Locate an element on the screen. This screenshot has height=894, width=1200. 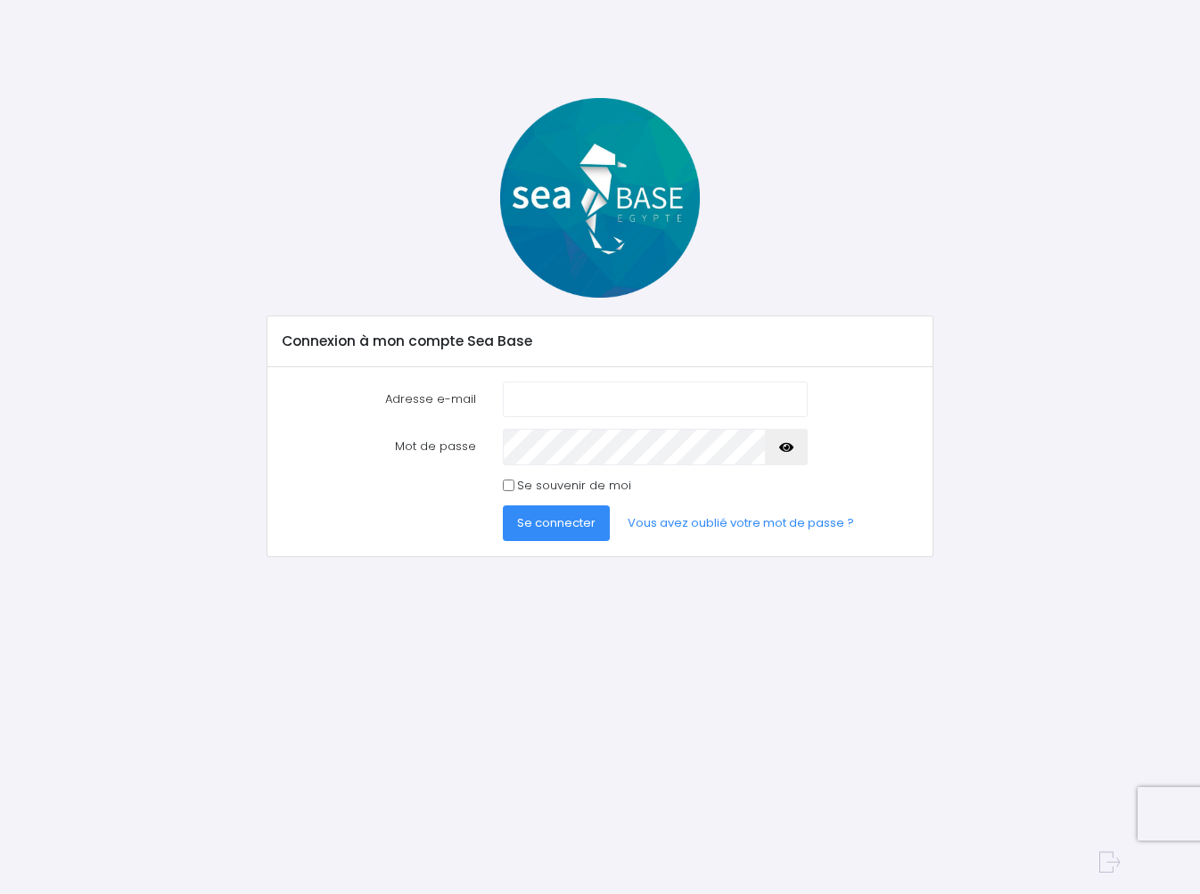
label: Se souvenir de moi is located at coordinates (574, 486).